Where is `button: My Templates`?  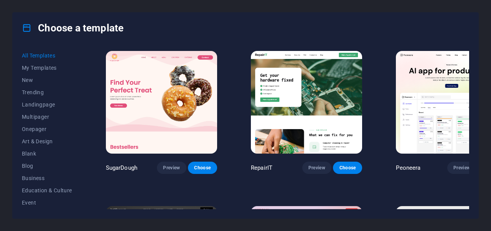 button: My Templates is located at coordinates (47, 68).